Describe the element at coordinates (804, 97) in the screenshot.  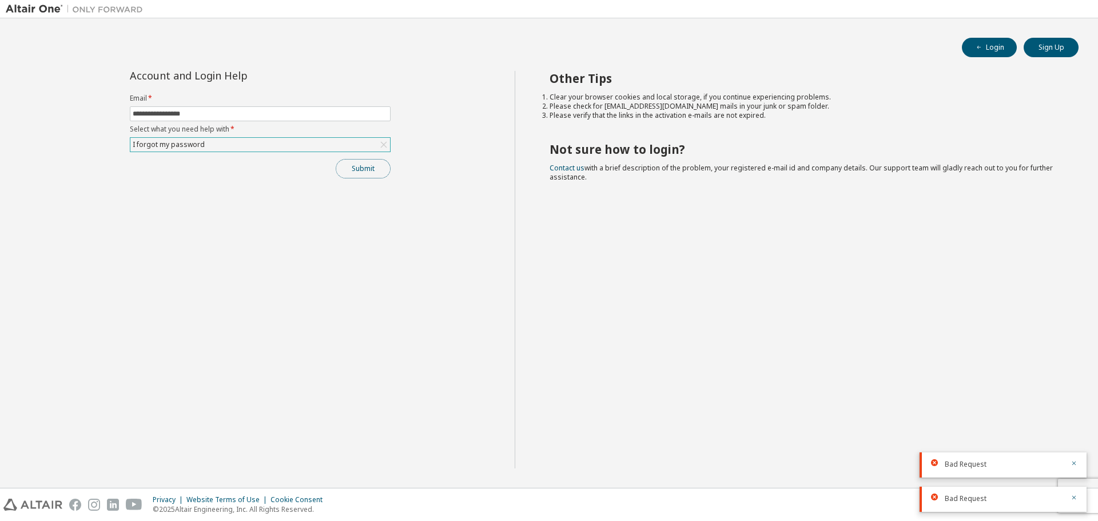
I see `li: Clear your browser cookies and local storage, if you continue experiencing problems.` at that location.